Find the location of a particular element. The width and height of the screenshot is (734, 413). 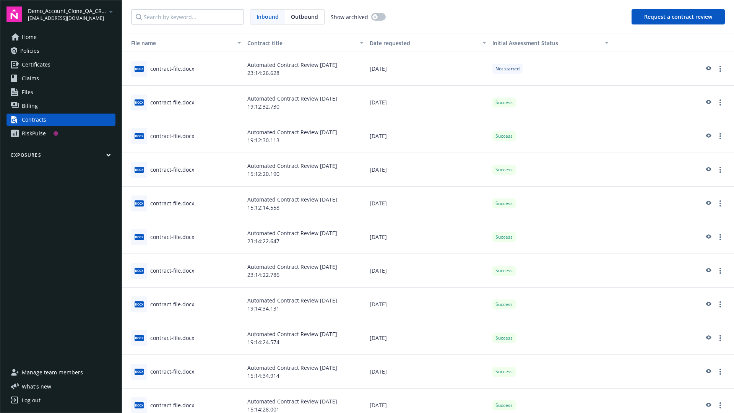

span: Initial Assessment Status is located at coordinates (525, 43).